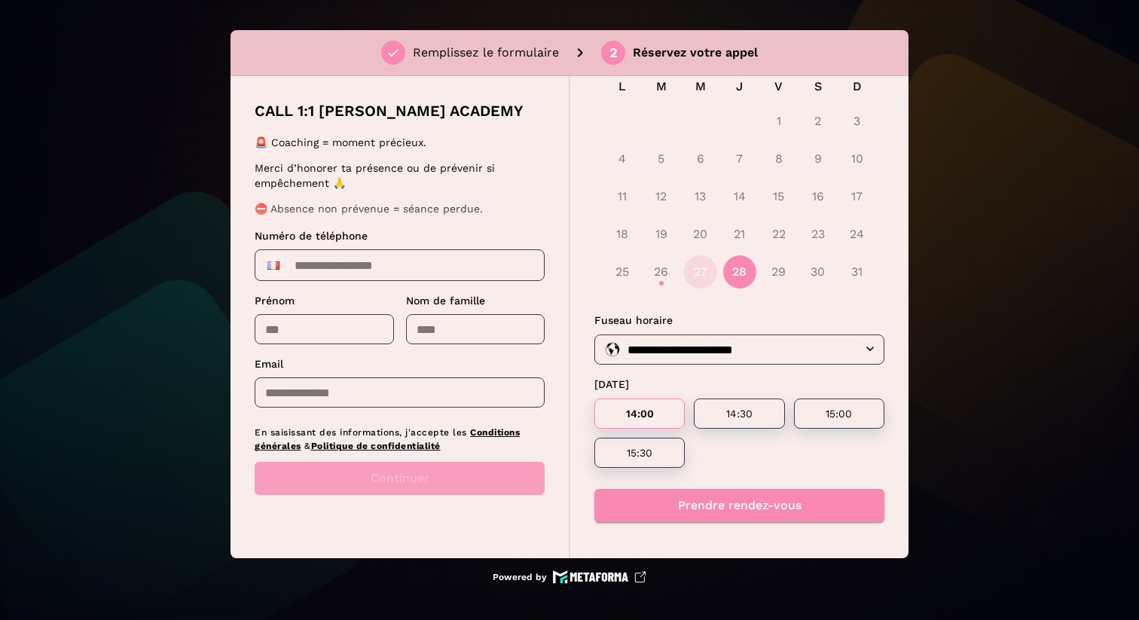 Image resolution: width=1139 pixels, height=620 pixels. What do you see at coordinates (857, 87) in the screenshot?
I see `span: D` at bounding box center [857, 87].